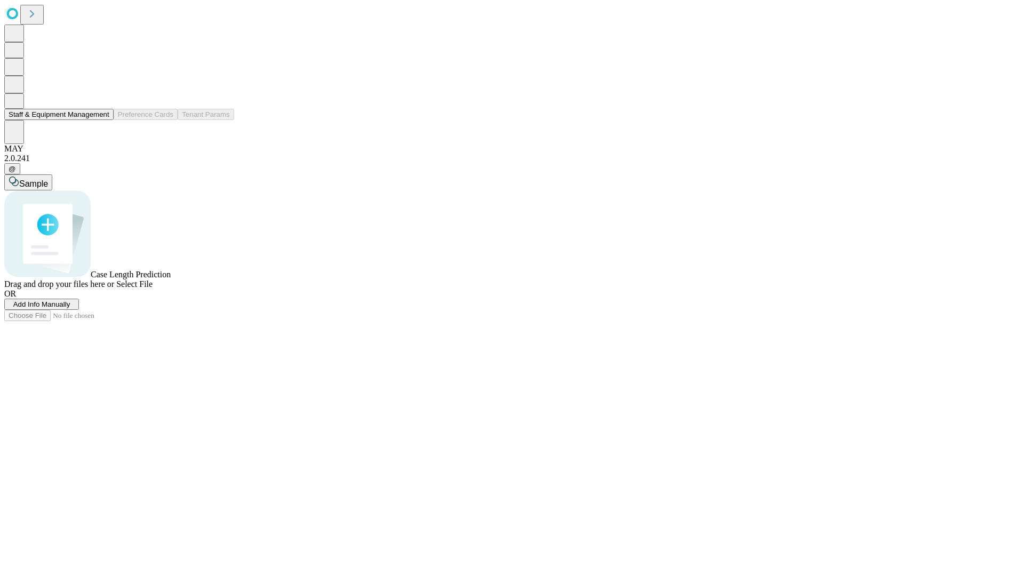 This screenshot has width=1024, height=576. Describe the element at coordinates (134, 284) in the screenshot. I see `span: Select File` at that location.